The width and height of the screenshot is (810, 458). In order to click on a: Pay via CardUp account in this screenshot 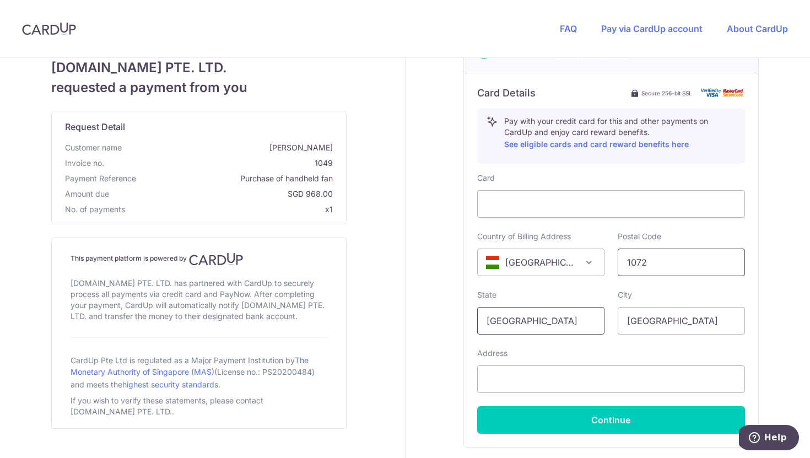, I will do `click(652, 29)`.